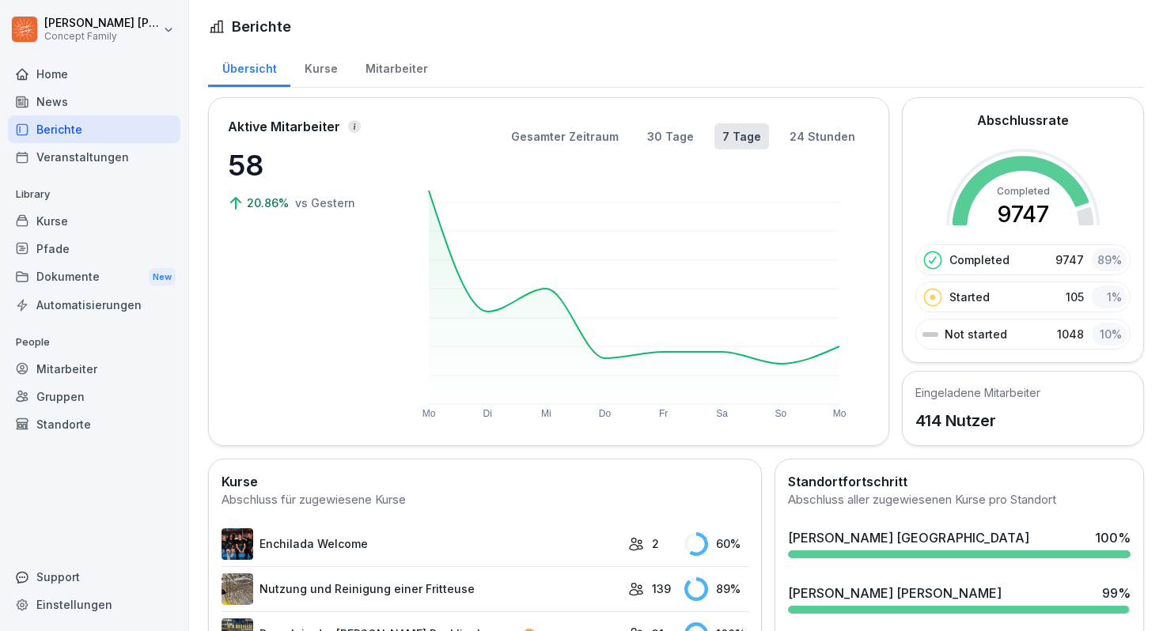 Image resolution: width=1163 pixels, height=631 pixels. I want to click on p: Aktive Mitarbeiter, so click(284, 127).